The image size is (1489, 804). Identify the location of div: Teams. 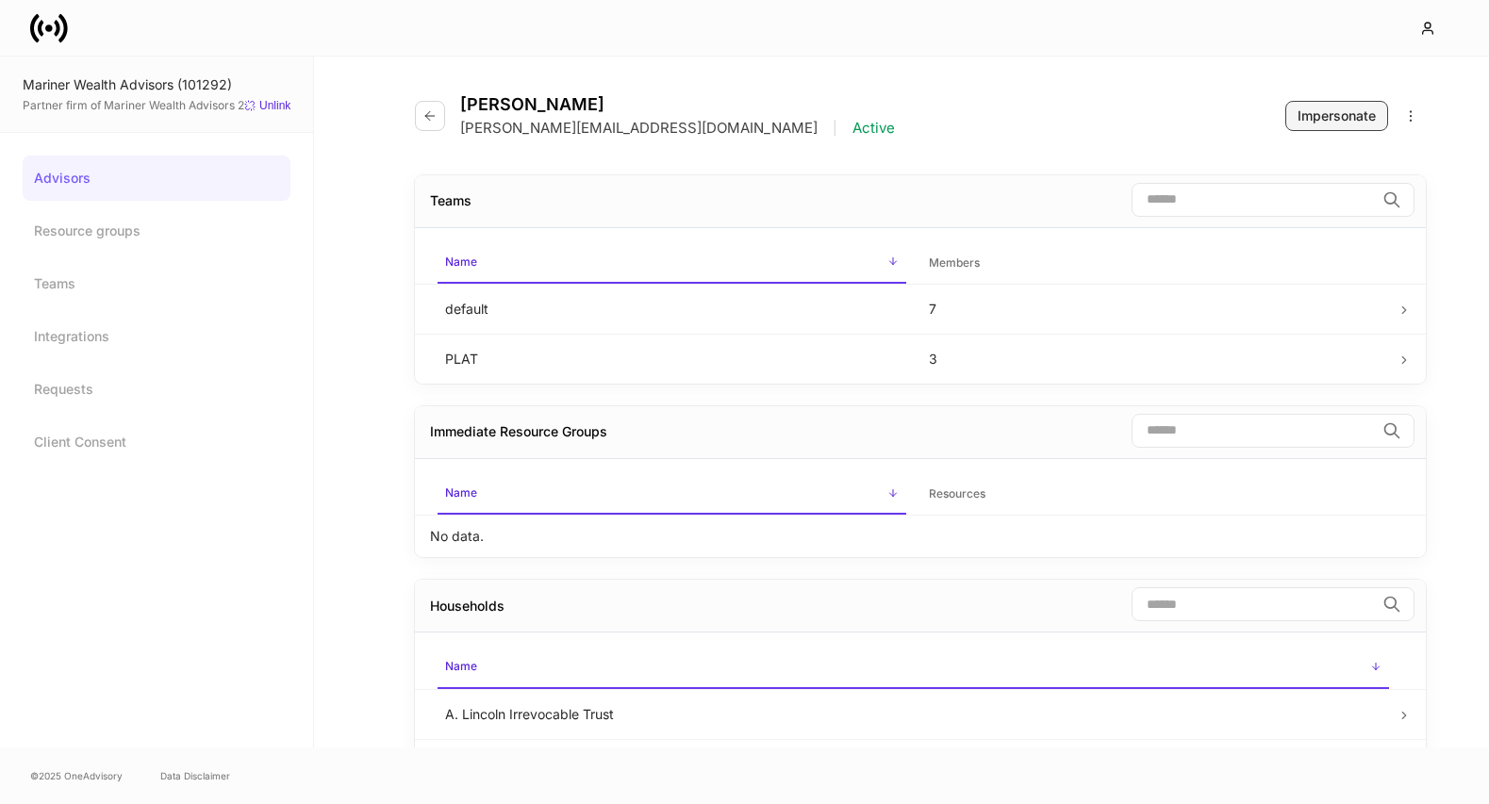
(451, 201).